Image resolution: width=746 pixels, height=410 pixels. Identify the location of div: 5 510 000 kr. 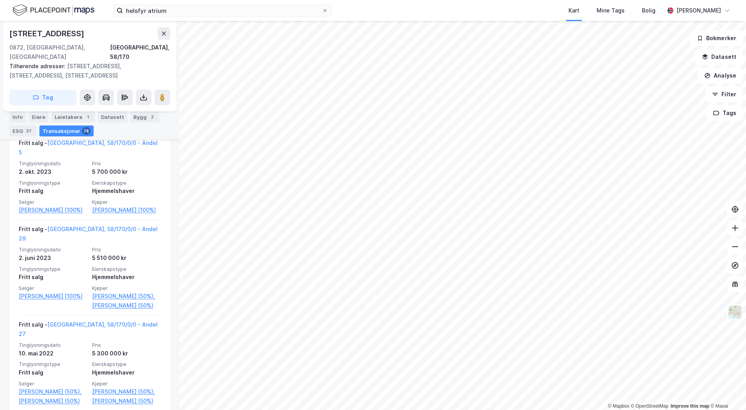
(126, 258).